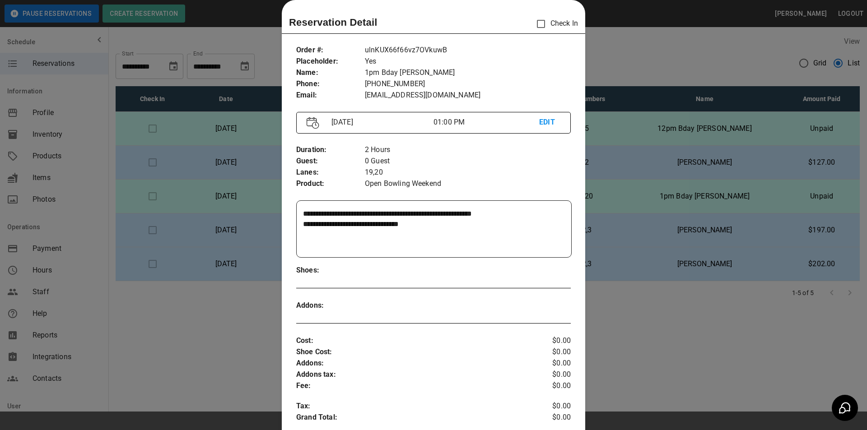 The image size is (867, 430). What do you see at coordinates (330, 184) in the screenshot?
I see `p: Product :` at bounding box center [330, 184].